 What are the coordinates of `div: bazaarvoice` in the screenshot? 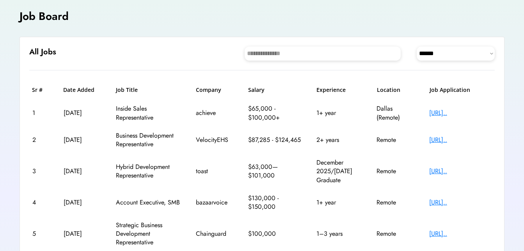 It's located at (215, 202).